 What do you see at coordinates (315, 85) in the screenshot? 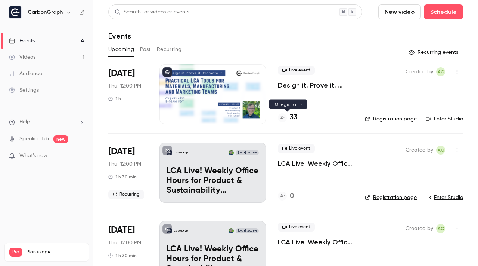
I see `a: Design it. Prove it. Promote it: Practical LCA Tools for Materials, Manufacturing, and Marketing ...` at bounding box center [315, 85].